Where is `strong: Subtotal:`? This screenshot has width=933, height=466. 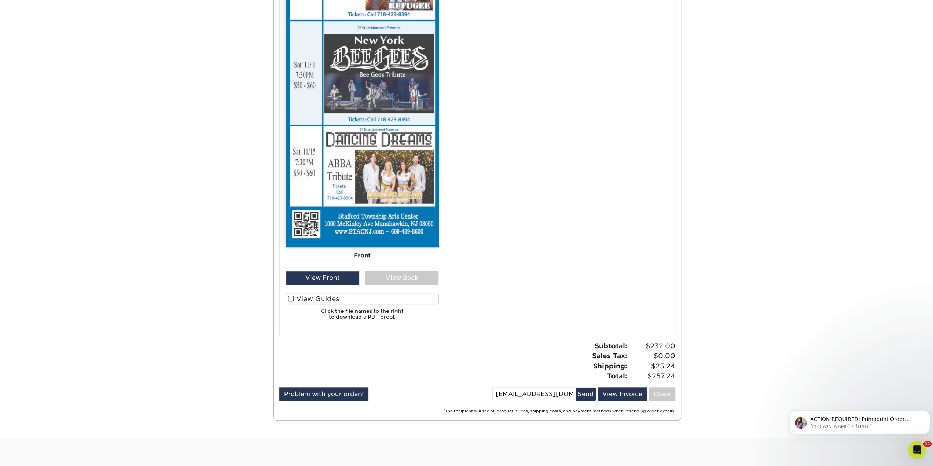
strong: Subtotal: is located at coordinates (611, 346).